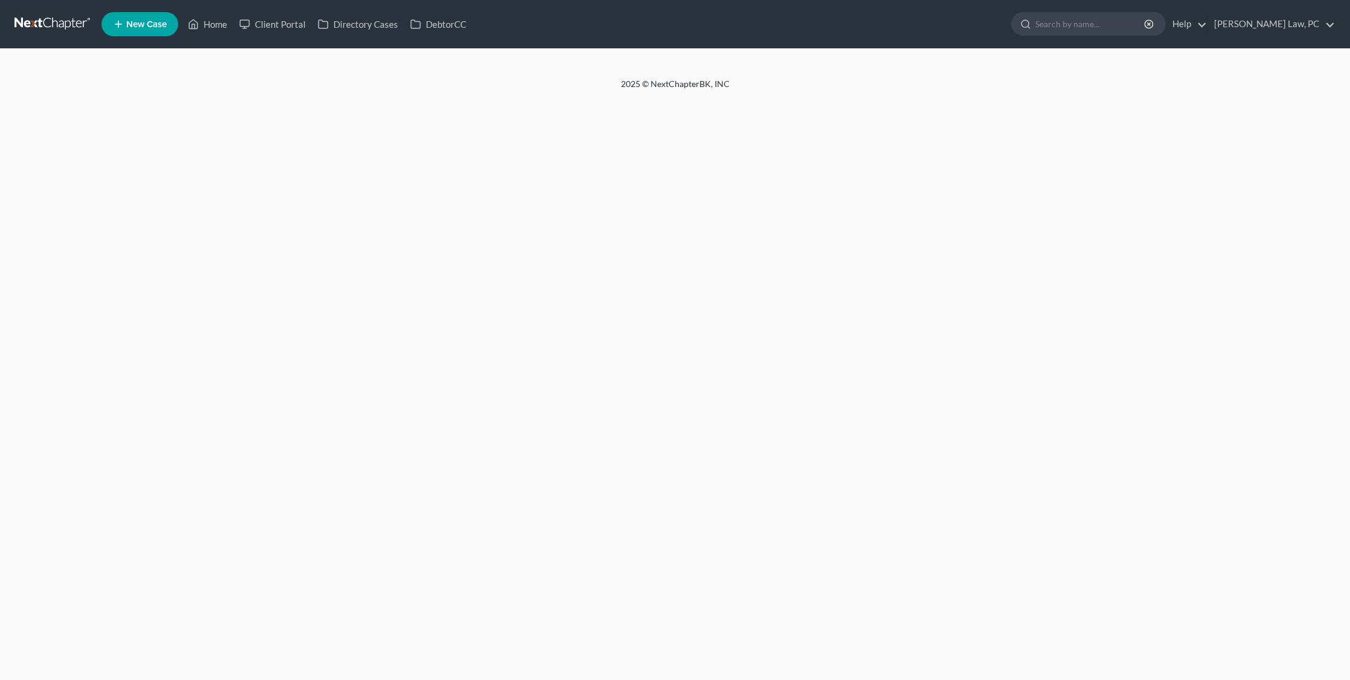  I want to click on a: Home, so click(207, 24).